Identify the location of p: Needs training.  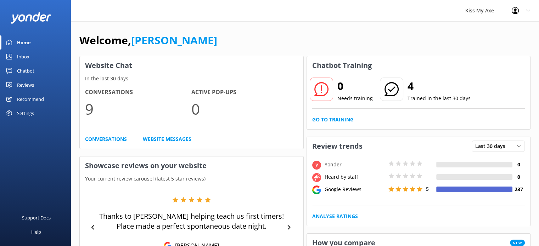
(355, 98).